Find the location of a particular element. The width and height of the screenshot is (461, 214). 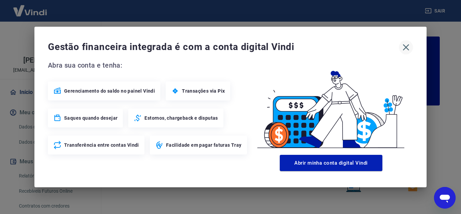

span: Abra sua conta e tenha: is located at coordinates (149, 65).